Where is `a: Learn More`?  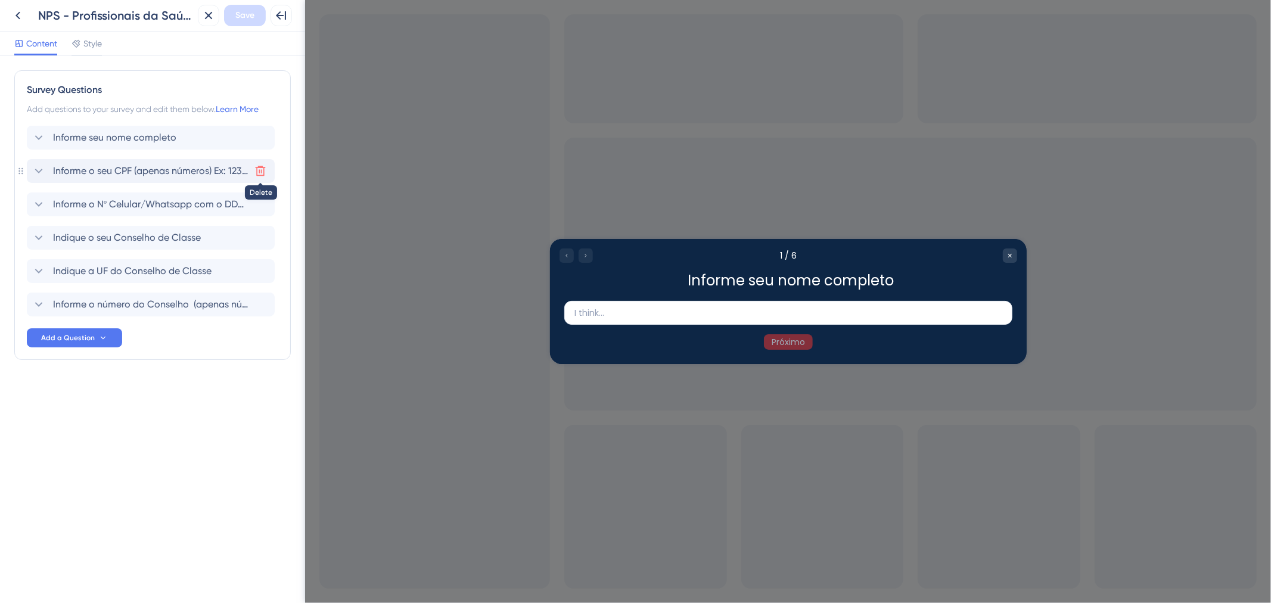
a: Learn More is located at coordinates (237, 109).